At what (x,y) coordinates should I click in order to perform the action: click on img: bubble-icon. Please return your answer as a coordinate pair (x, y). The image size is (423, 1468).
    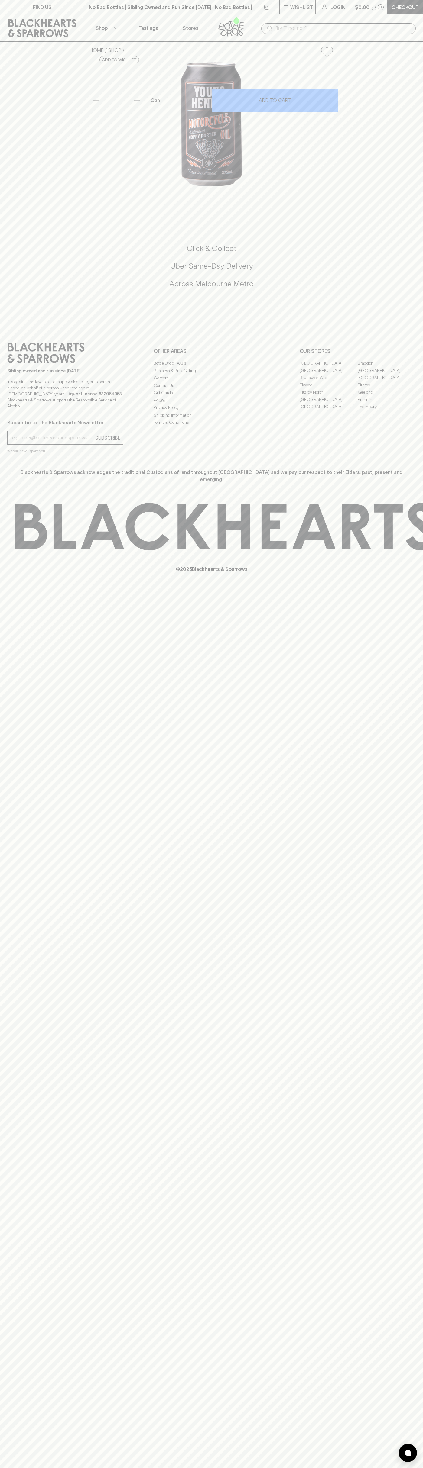
    Looking at the image, I should click on (408, 1453).